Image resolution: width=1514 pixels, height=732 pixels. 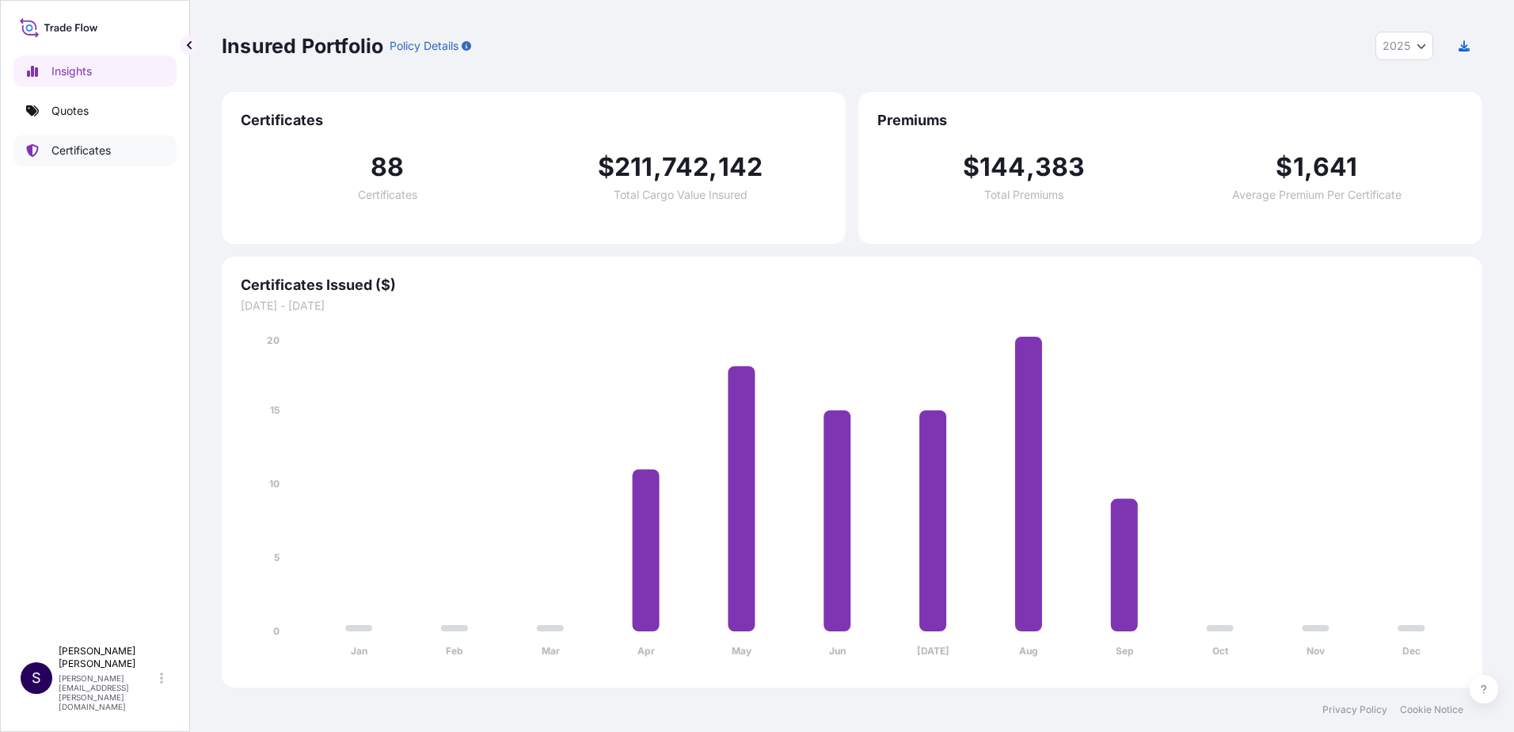 What do you see at coordinates (1170, 120) in the screenshot?
I see `span: Premiums` at bounding box center [1170, 120].